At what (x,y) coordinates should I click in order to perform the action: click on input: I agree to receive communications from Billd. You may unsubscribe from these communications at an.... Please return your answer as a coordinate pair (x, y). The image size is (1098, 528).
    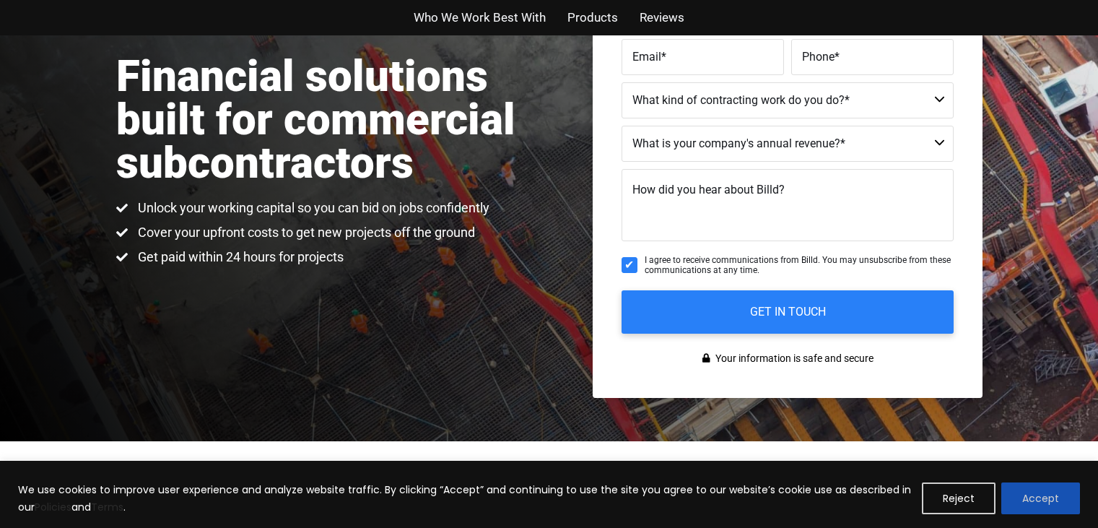
    Looking at the image, I should click on (629, 265).